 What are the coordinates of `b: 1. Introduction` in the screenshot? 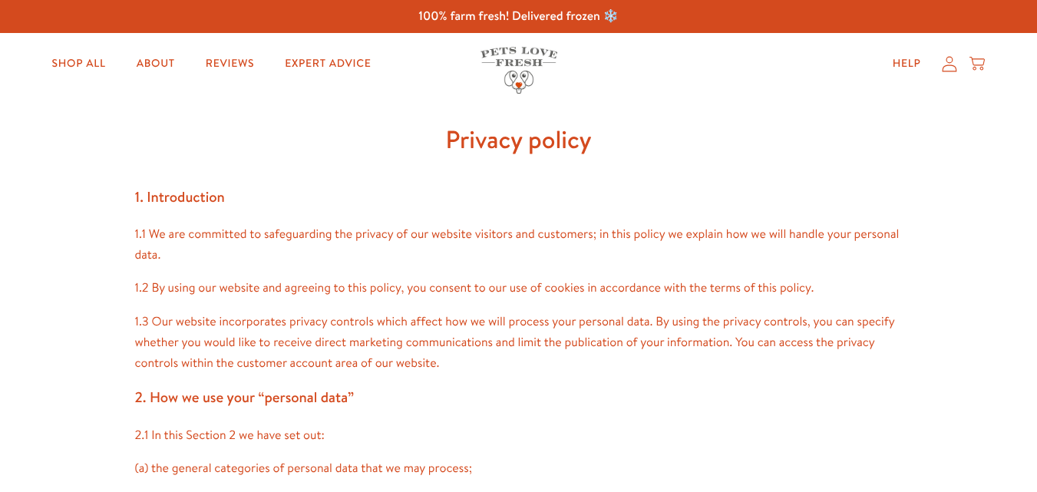 It's located at (180, 197).